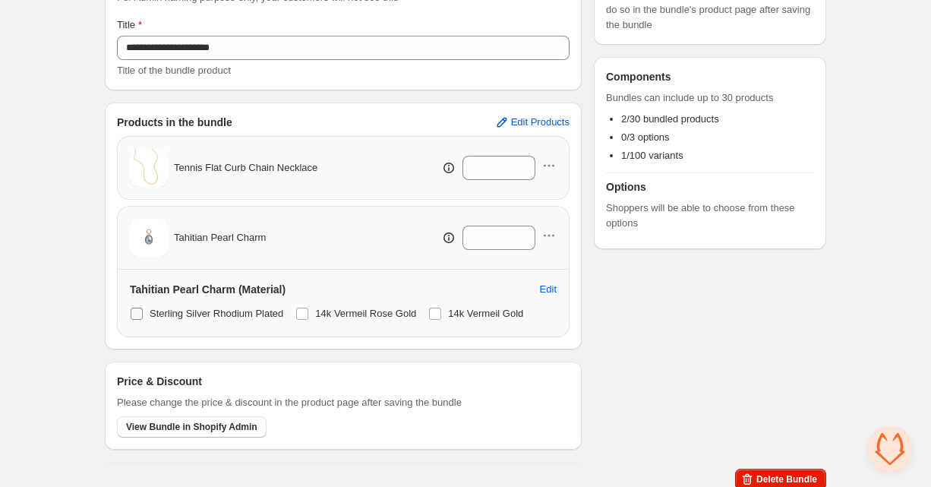 Image resolution: width=931 pixels, height=487 pixels. What do you see at coordinates (540, 122) in the screenshot?
I see `span: Edit Products` at bounding box center [540, 122].